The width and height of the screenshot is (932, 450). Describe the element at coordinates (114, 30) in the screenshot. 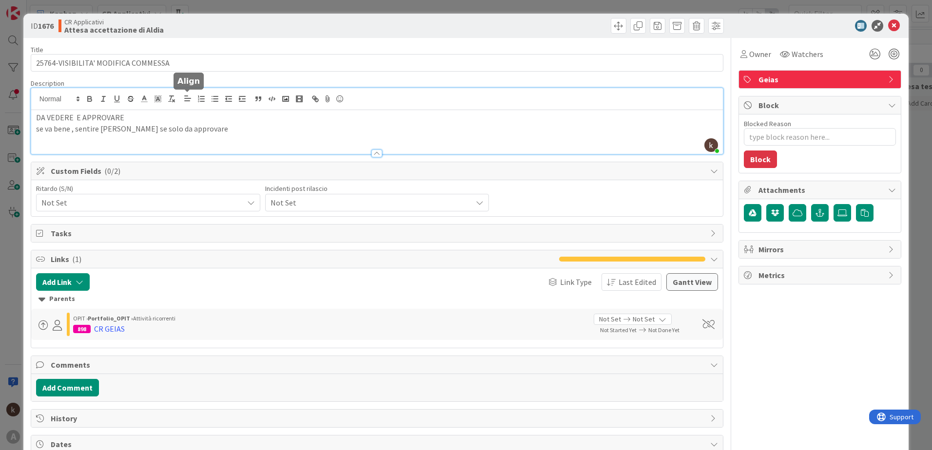

I see `b: Attesa accettazione di Aldia` at that location.